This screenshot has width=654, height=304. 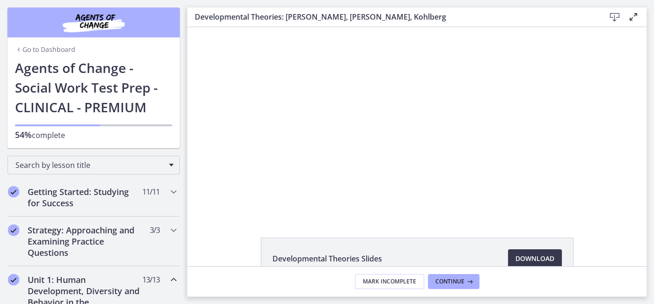 What do you see at coordinates (151, 280) in the screenshot?
I see `span: 13 / 13` at bounding box center [151, 280].